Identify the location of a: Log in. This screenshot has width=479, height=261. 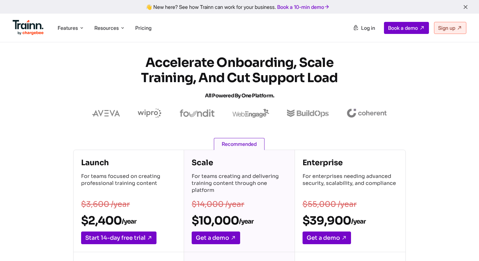
(364, 28).